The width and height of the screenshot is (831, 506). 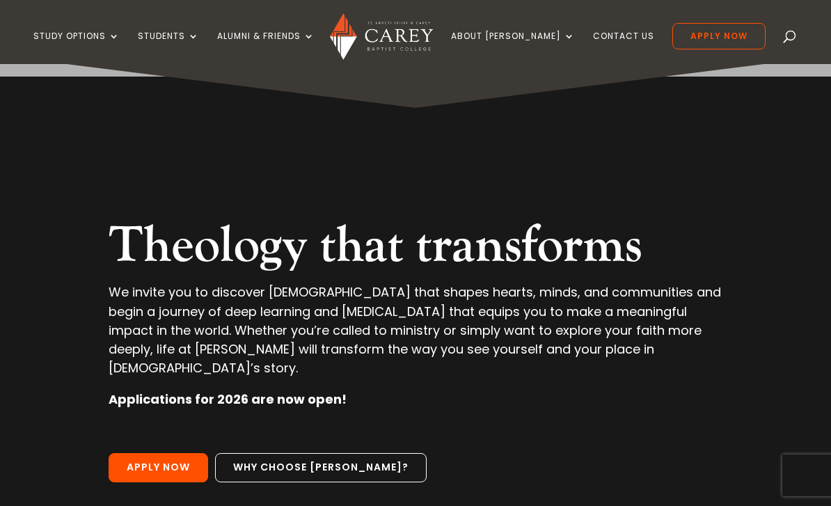 I want to click on strong: Applications for 2026 are now open!, so click(x=228, y=399).